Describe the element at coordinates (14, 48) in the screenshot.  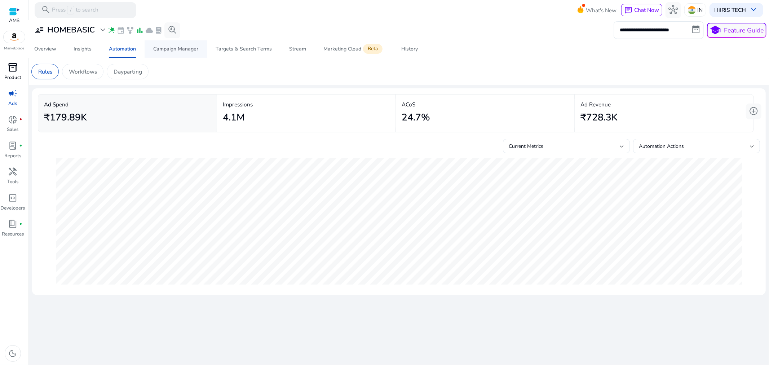
I see `p: Marketplace` at that location.